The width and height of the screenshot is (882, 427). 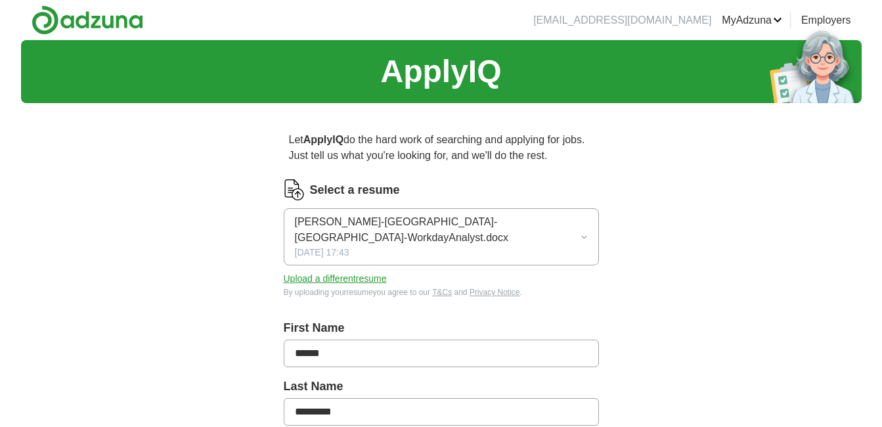 I want to click on img: Adzuna logo, so click(x=87, y=20).